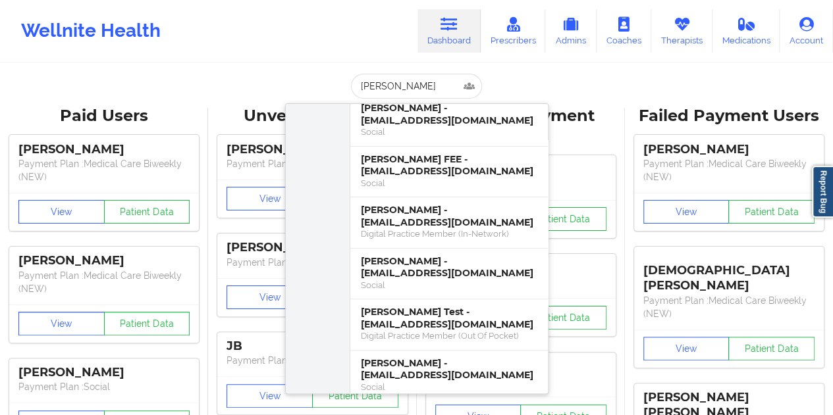  Describe the element at coordinates (806, 31) in the screenshot. I see `a: Account` at that location.